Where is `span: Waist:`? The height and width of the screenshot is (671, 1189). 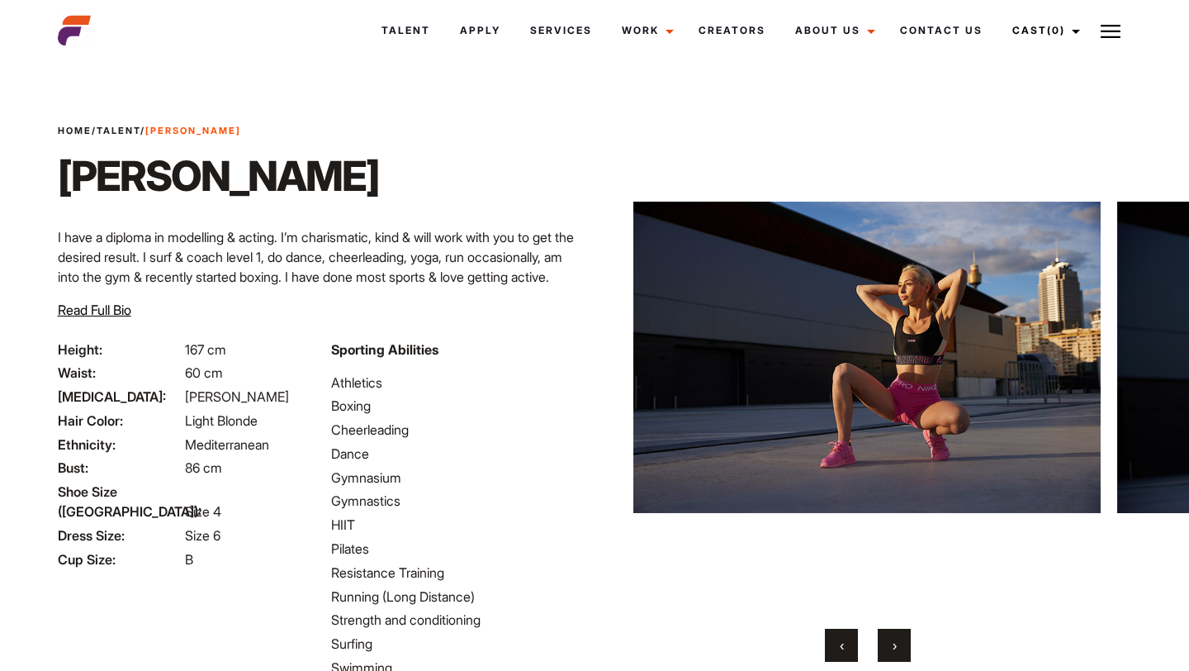 span: Waist: is located at coordinates (120, 372).